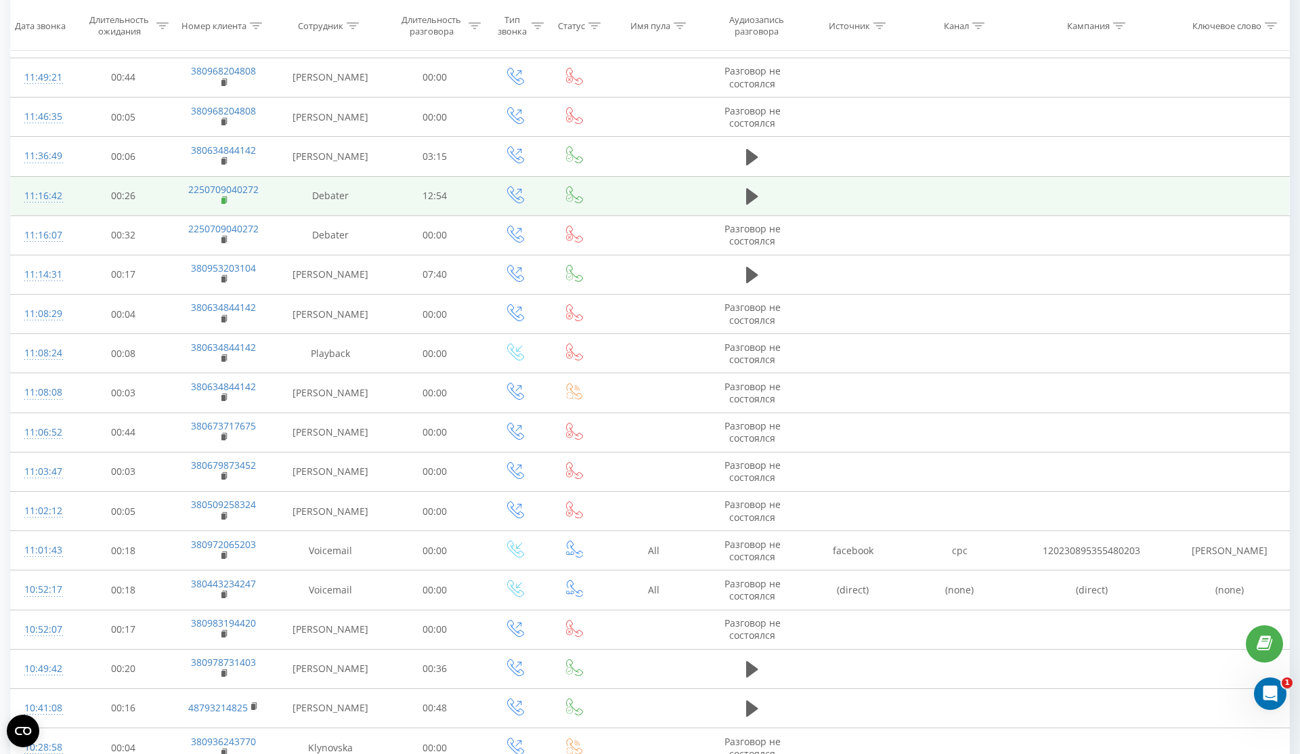  Describe the element at coordinates (123, 196) in the screenshot. I see `td: 00:26` at that location.